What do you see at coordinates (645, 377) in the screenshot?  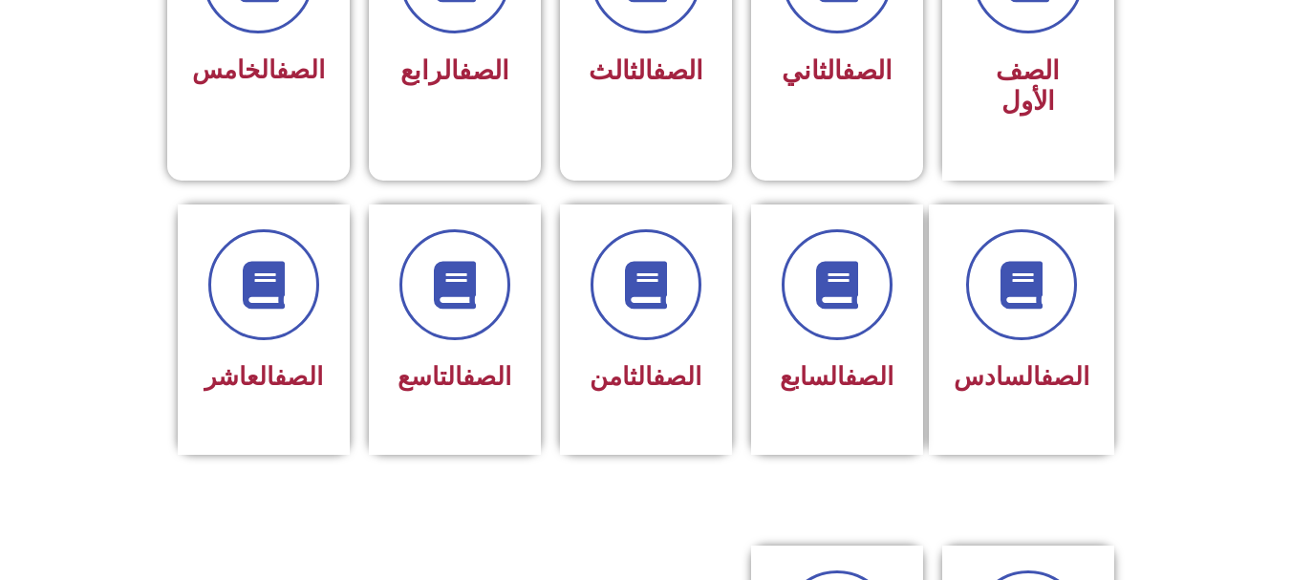 I see `span: الثامن` at bounding box center [645, 377].